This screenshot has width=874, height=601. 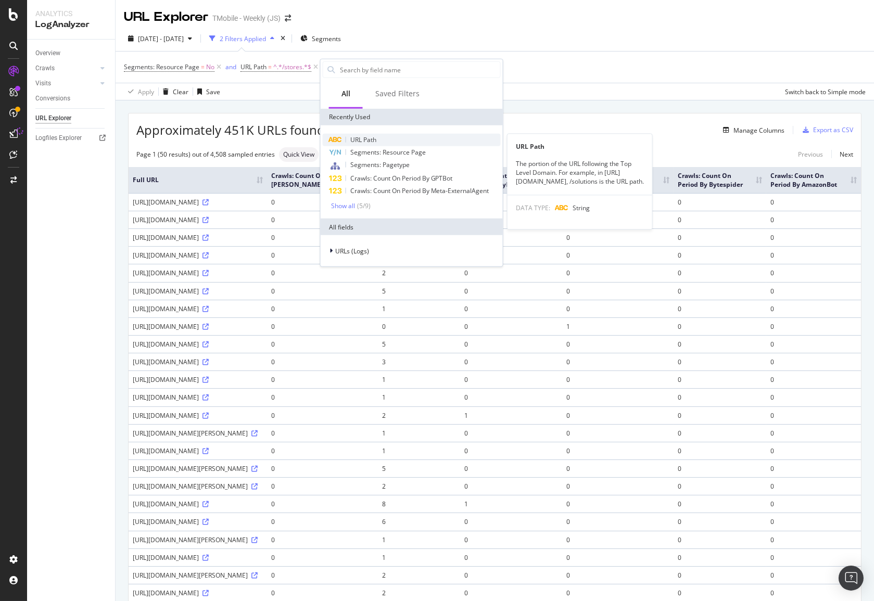 What do you see at coordinates (321, 39) in the screenshot?
I see `button: Segments` at bounding box center [321, 39].